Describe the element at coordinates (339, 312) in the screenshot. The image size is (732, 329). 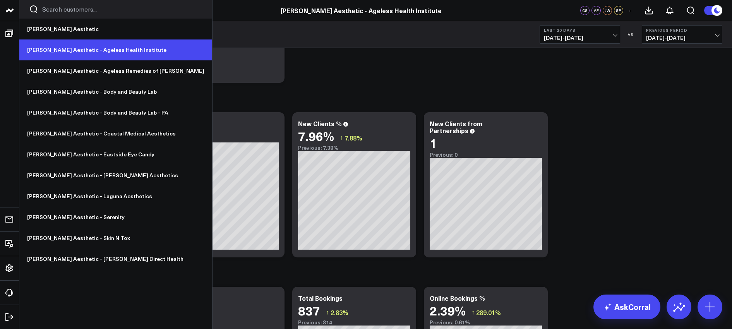
I see `span: 2.83%` at that location.